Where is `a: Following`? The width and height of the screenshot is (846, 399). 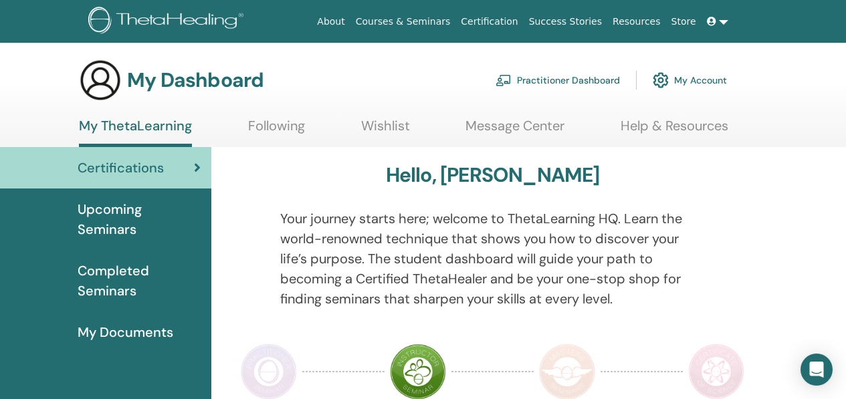
a: Following is located at coordinates (276, 130).